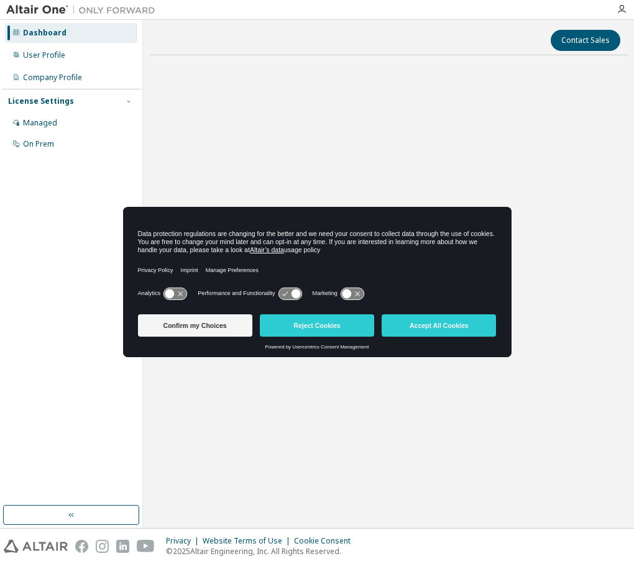 The height and width of the screenshot is (564, 634). What do you see at coordinates (40, 123) in the screenshot?
I see `div: Managed` at bounding box center [40, 123].